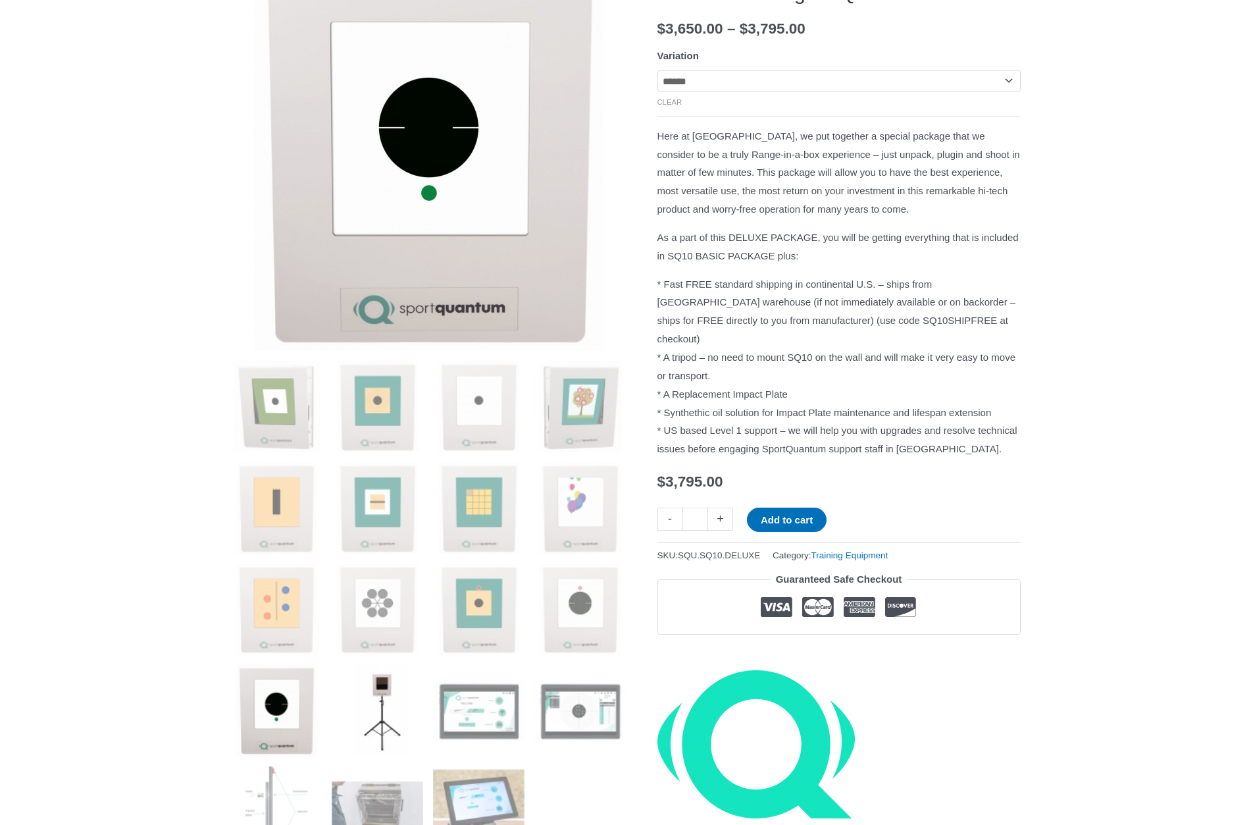  Describe the element at coordinates (580, 406) in the screenshot. I see `img: Interactive e-target SQ10 - Image 4` at that location.